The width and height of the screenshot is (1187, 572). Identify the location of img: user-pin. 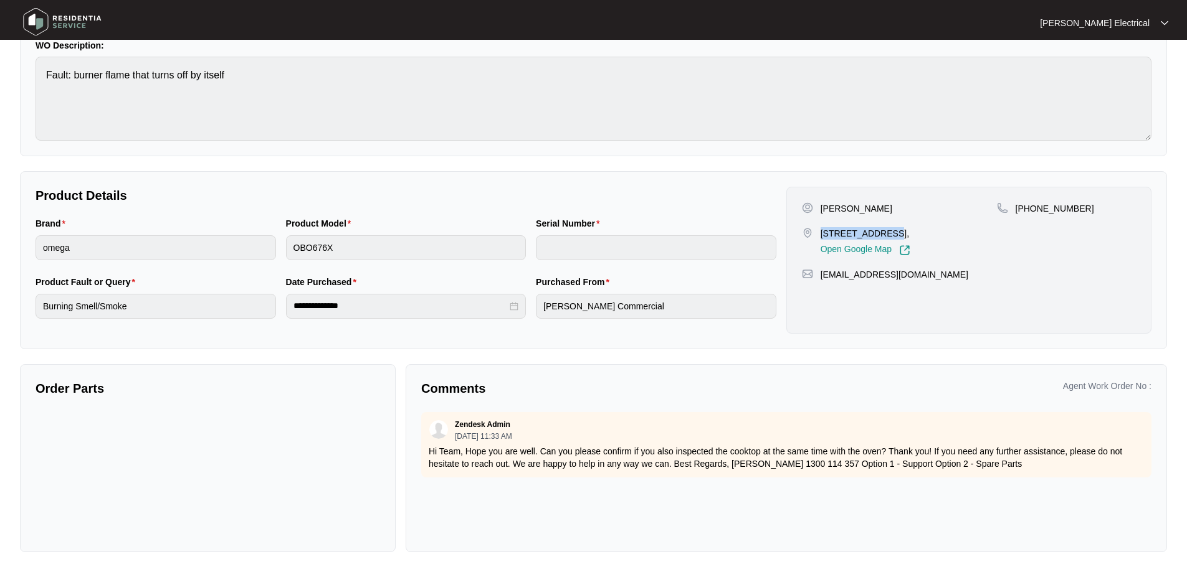
(807, 208).